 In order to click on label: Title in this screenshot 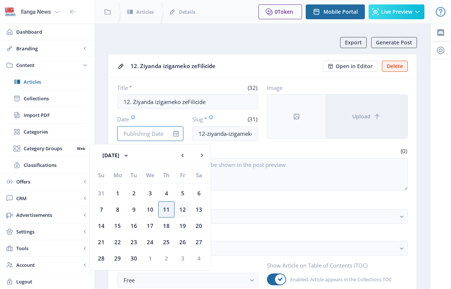, I will do `click(151, 88)`.